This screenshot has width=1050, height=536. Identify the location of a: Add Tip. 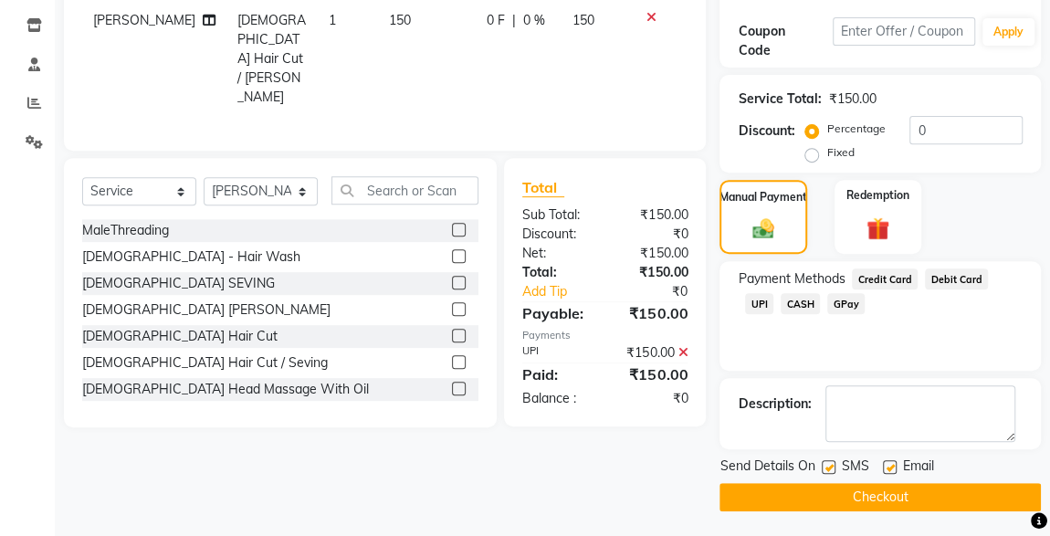
(564, 291).